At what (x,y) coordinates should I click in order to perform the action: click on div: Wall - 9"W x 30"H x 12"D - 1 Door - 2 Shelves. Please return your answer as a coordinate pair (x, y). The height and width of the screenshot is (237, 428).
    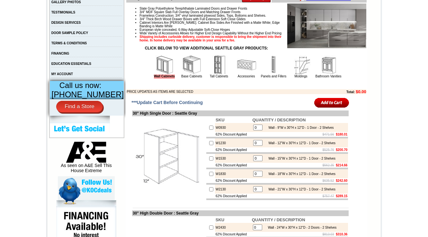
    Looking at the image, I should click on (299, 128).